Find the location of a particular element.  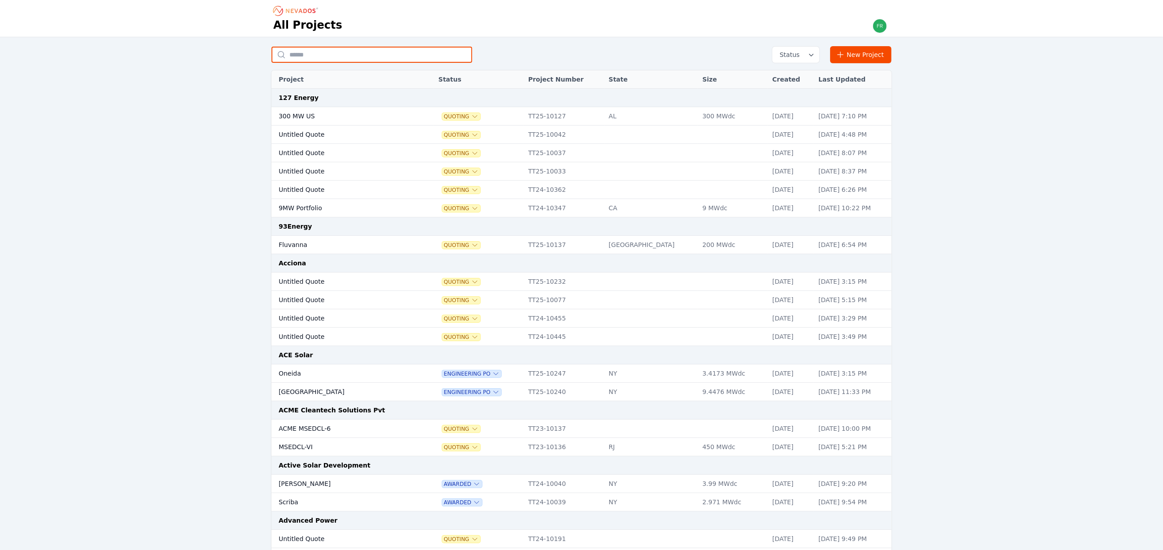

h1: All Projects is located at coordinates (308, 25).